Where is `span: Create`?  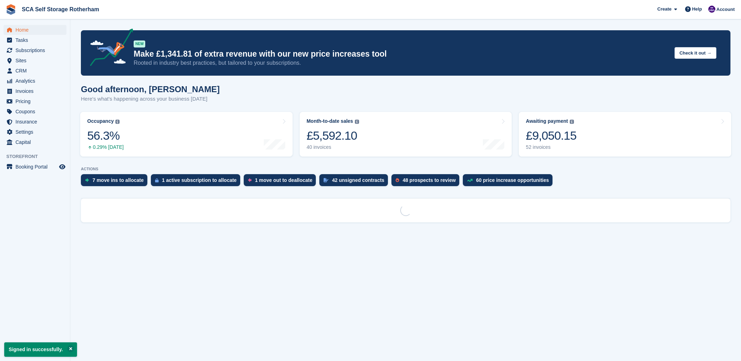
span: Create is located at coordinates (665, 9).